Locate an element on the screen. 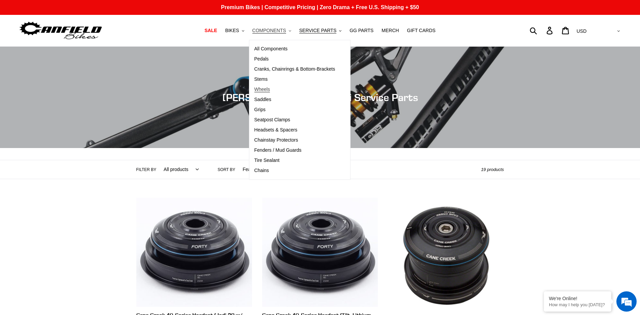 The image size is (640, 315). div: We're Online! is located at coordinates (578, 298).